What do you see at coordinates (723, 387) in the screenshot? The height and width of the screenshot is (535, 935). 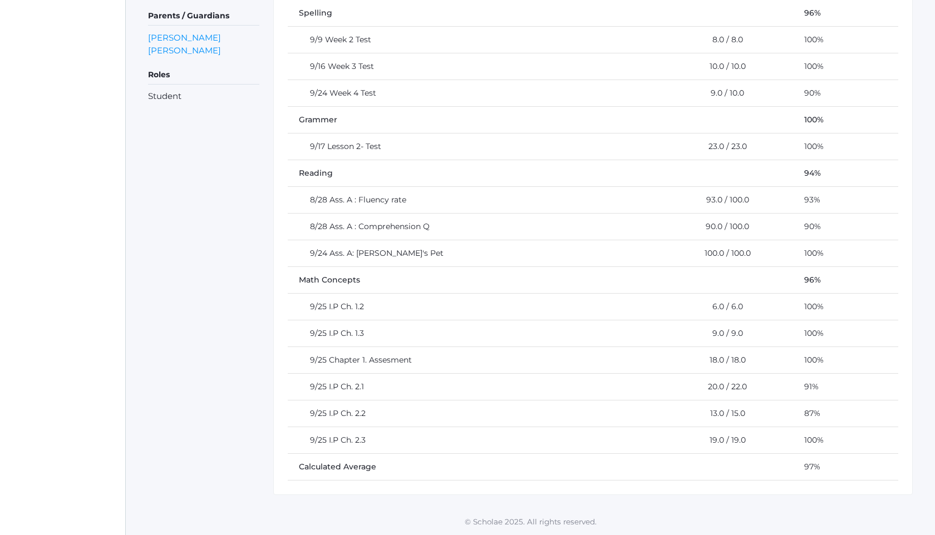 I see `td: 20.0 / 22.0` at bounding box center [723, 387].